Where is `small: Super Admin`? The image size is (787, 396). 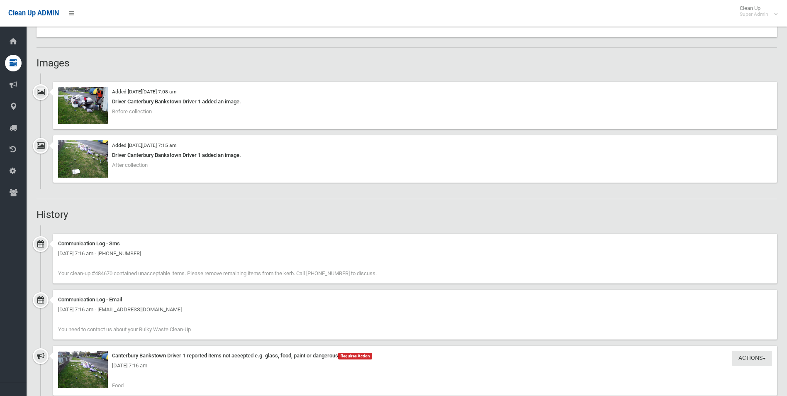
small: Super Admin is located at coordinates (754, 14).